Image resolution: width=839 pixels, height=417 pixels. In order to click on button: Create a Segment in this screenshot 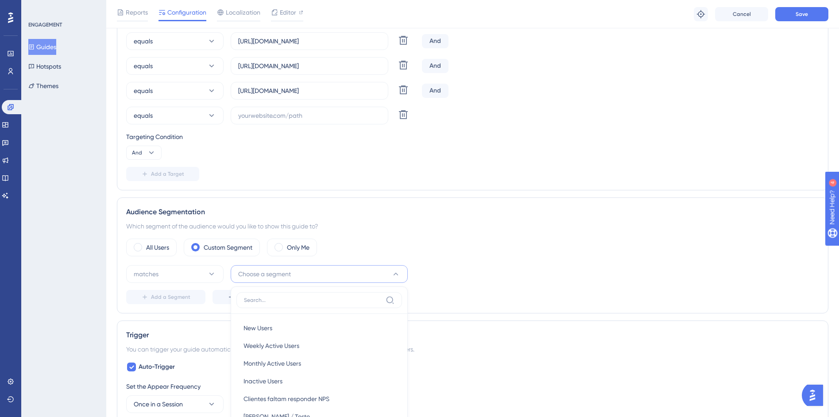, I will do `click(255, 297)`.